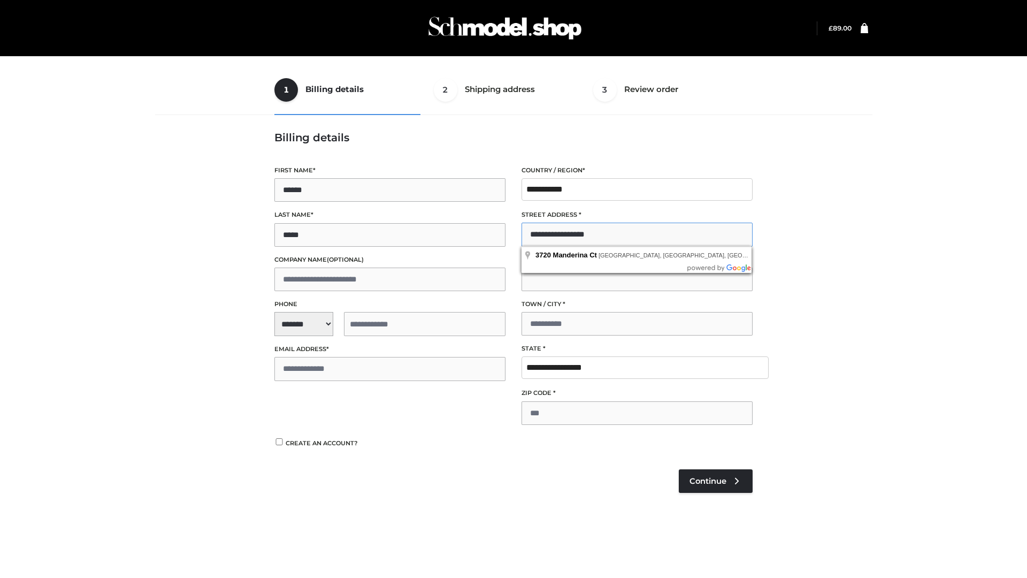 The height and width of the screenshot is (578, 1027). I want to click on bdi: 89.00, so click(840, 28).